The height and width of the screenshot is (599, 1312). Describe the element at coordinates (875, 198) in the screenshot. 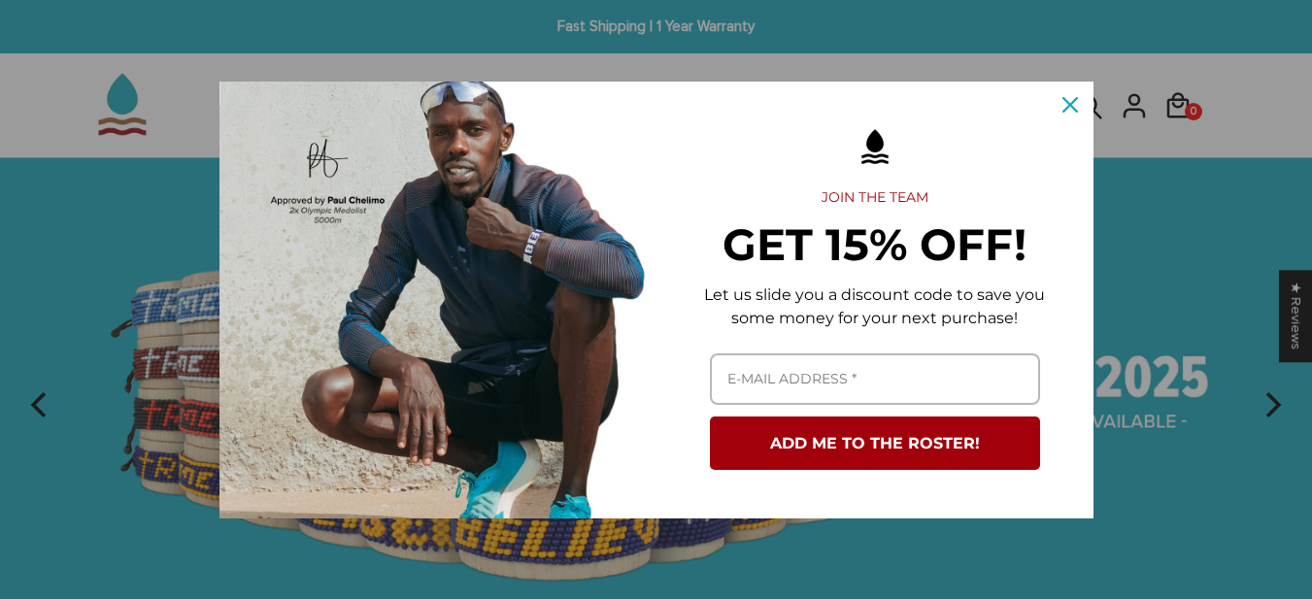

I see `h2: JOIN THE TEAM` at that location.